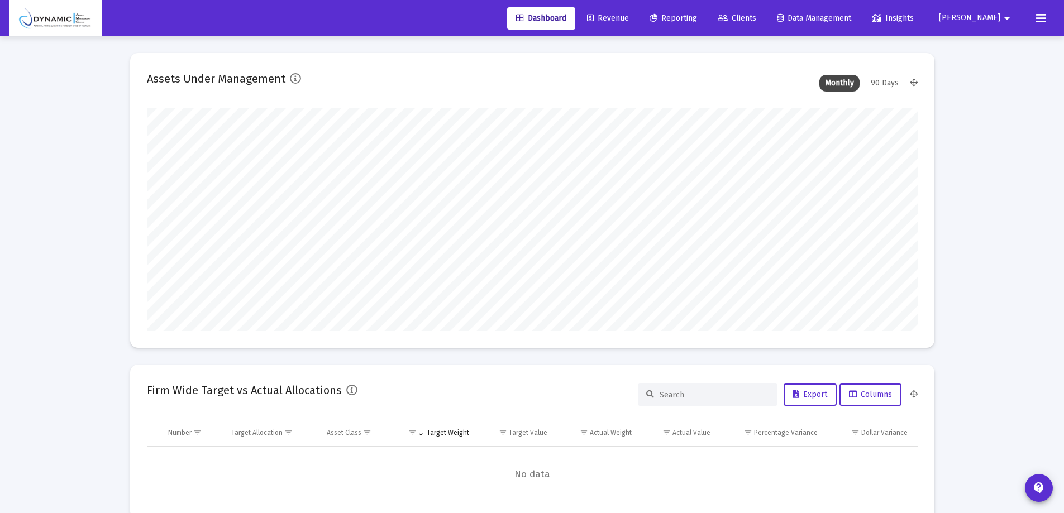  Describe the element at coordinates (197, 432) in the screenshot. I see `span: Show filter options for column 'Number'` at that location.